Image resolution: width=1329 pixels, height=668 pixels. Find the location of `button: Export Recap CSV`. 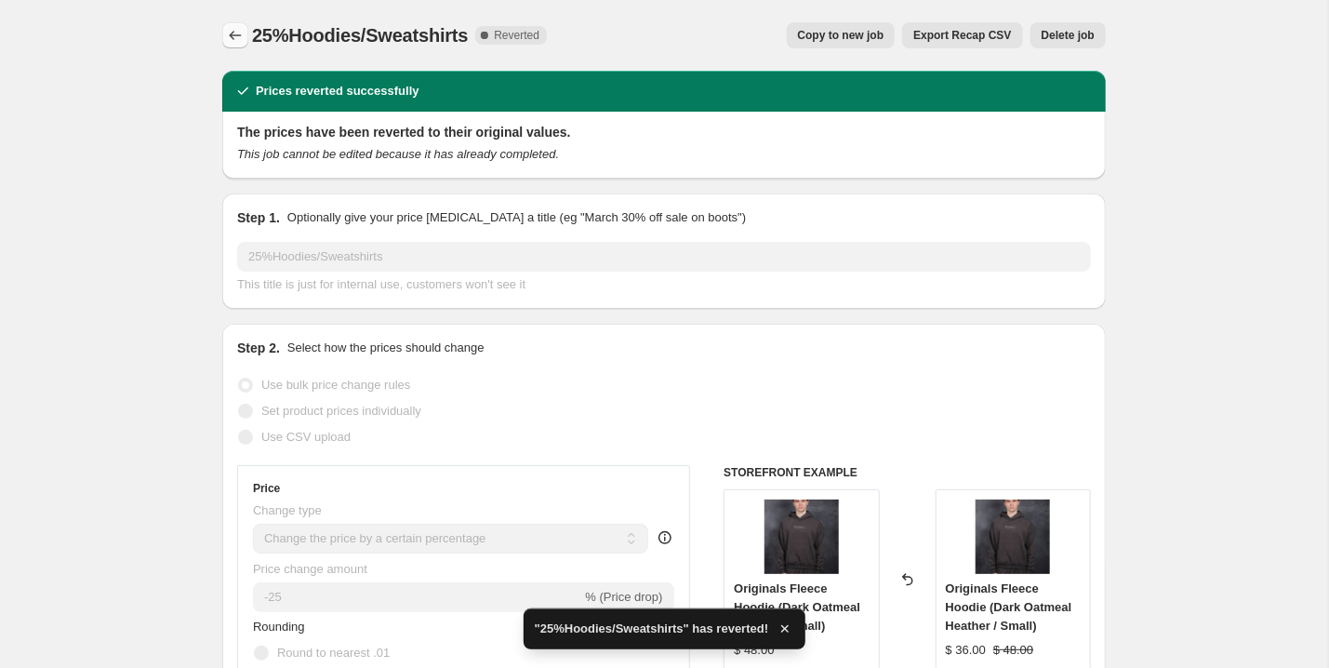

button: Export Recap CSV is located at coordinates (962, 35).